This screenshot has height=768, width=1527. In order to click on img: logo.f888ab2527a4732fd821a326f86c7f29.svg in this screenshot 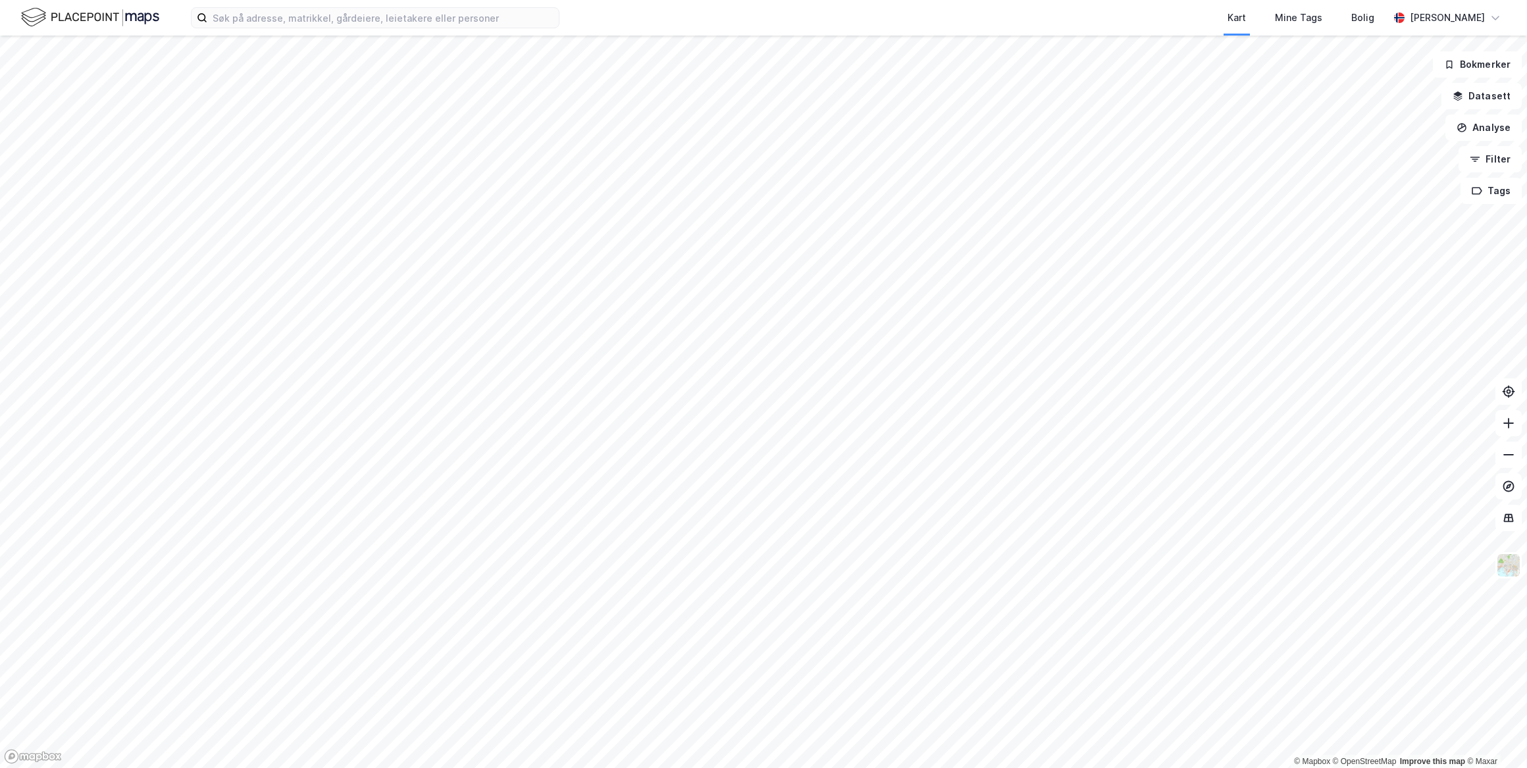, I will do `click(90, 17)`.